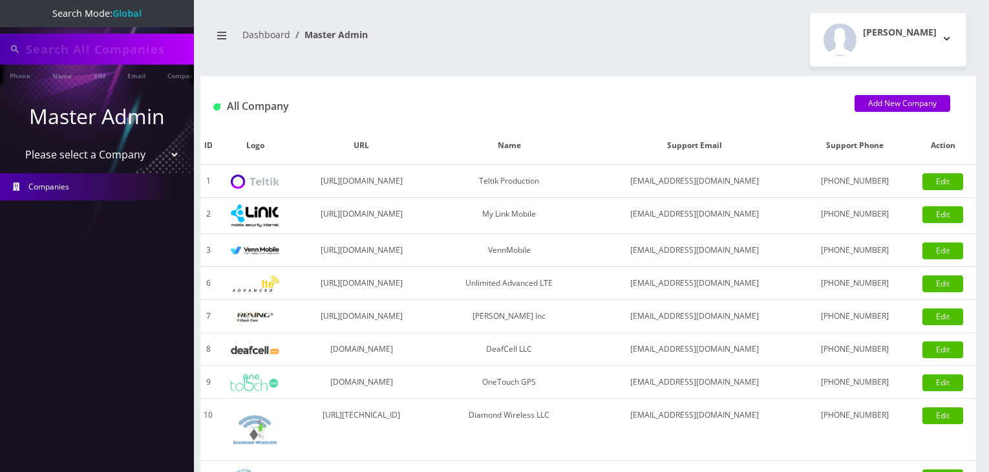 This screenshot has height=472, width=989. Describe the element at coordinates (329, 34) in the screenshot. I see `li: Master Admin` at that location.